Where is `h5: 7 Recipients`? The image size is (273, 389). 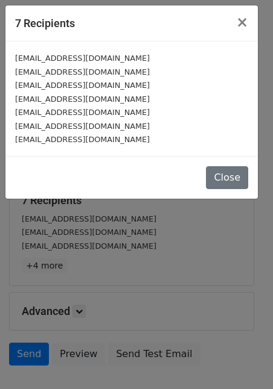
h5: 7 Recipients is located at coordinates (45, 23).